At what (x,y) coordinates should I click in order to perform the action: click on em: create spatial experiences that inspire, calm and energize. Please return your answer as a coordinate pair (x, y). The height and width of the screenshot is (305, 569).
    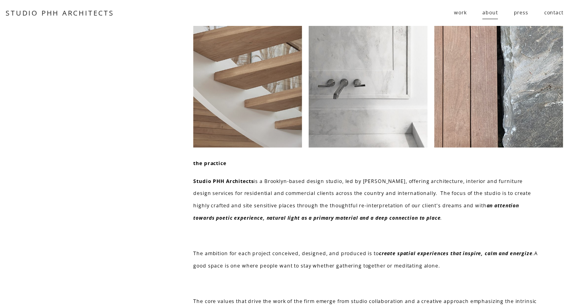
    Looking at the image, I should click on (456, 254).